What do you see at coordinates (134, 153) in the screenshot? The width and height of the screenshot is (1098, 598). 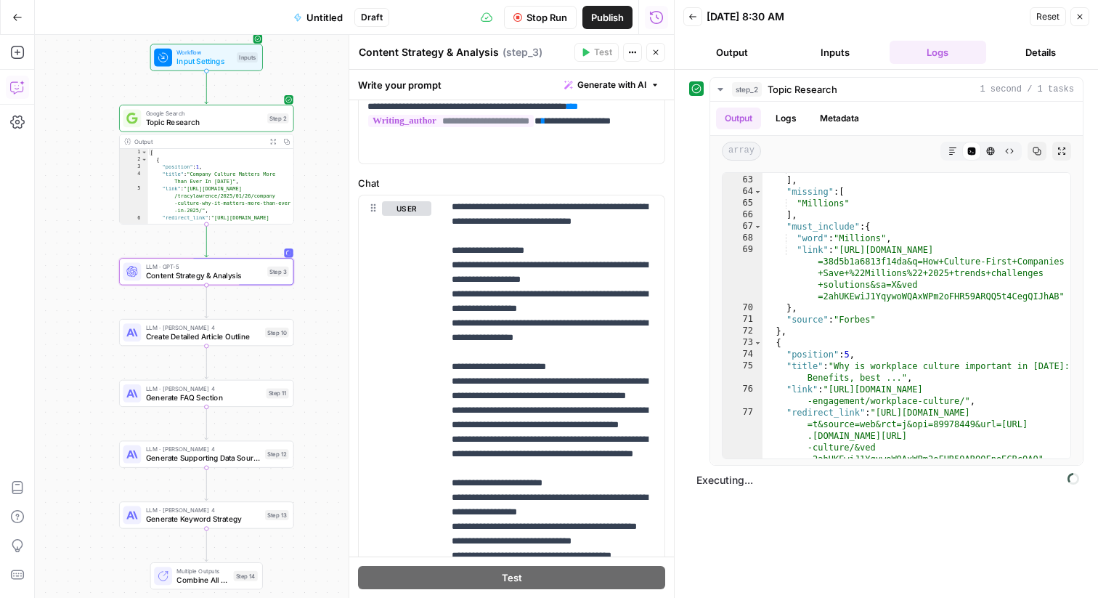 I see `div: 1` at bounding box center [134, 153].